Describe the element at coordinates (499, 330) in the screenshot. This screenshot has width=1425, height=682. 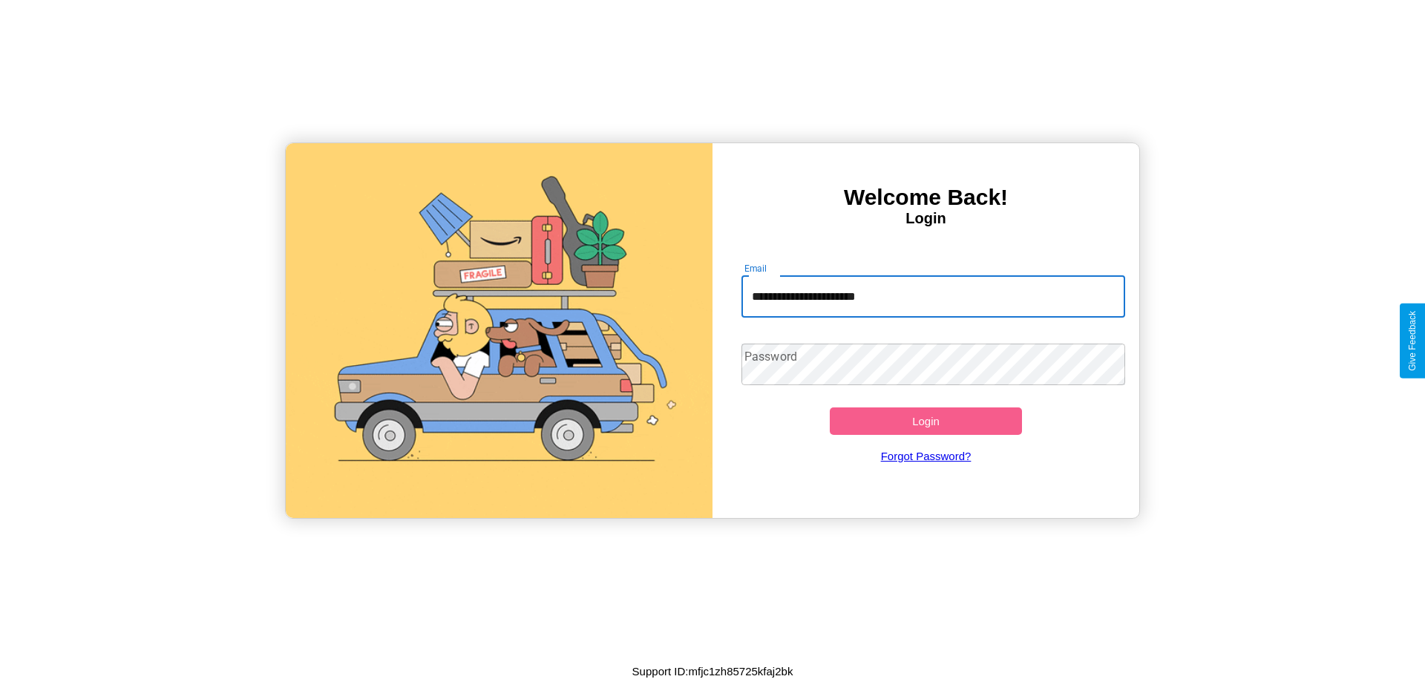
I see `img: gif` at that location.